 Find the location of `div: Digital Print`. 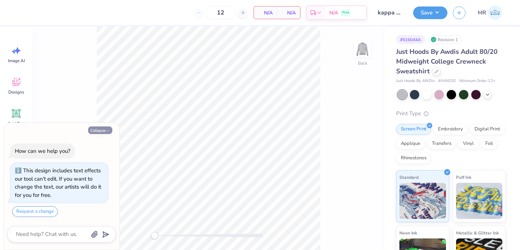

div: Digital Print is located at coordinates (487, 129).